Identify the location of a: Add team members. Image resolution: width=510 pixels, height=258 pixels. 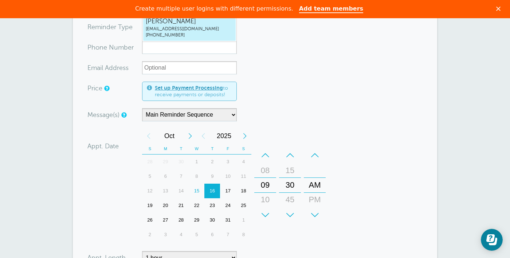
(331, 9).